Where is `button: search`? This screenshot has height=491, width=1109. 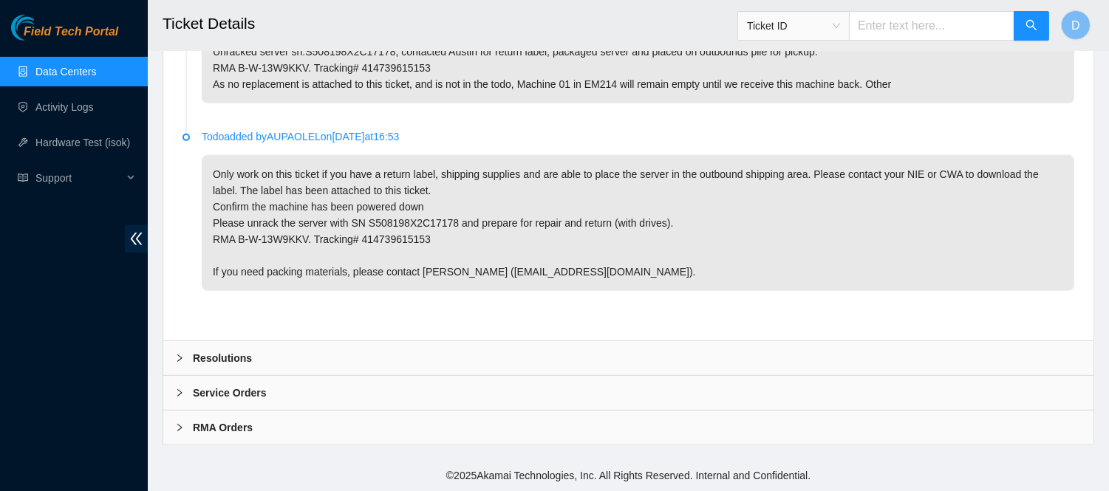
button: search is located at coordinates (1031, 26).